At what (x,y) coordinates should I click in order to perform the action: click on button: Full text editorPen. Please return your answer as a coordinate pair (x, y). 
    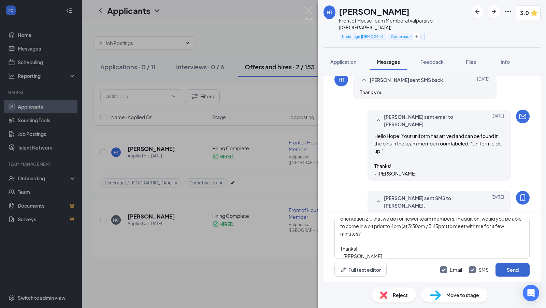
    Looking at the image, I should click on (360, 270).